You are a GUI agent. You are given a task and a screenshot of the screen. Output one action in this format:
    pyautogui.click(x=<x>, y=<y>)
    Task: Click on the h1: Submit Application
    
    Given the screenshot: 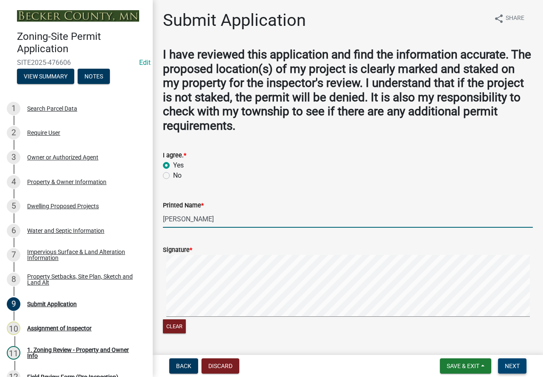 What is the action you would take?
    pyautogui.click(x=234, y=20)
    